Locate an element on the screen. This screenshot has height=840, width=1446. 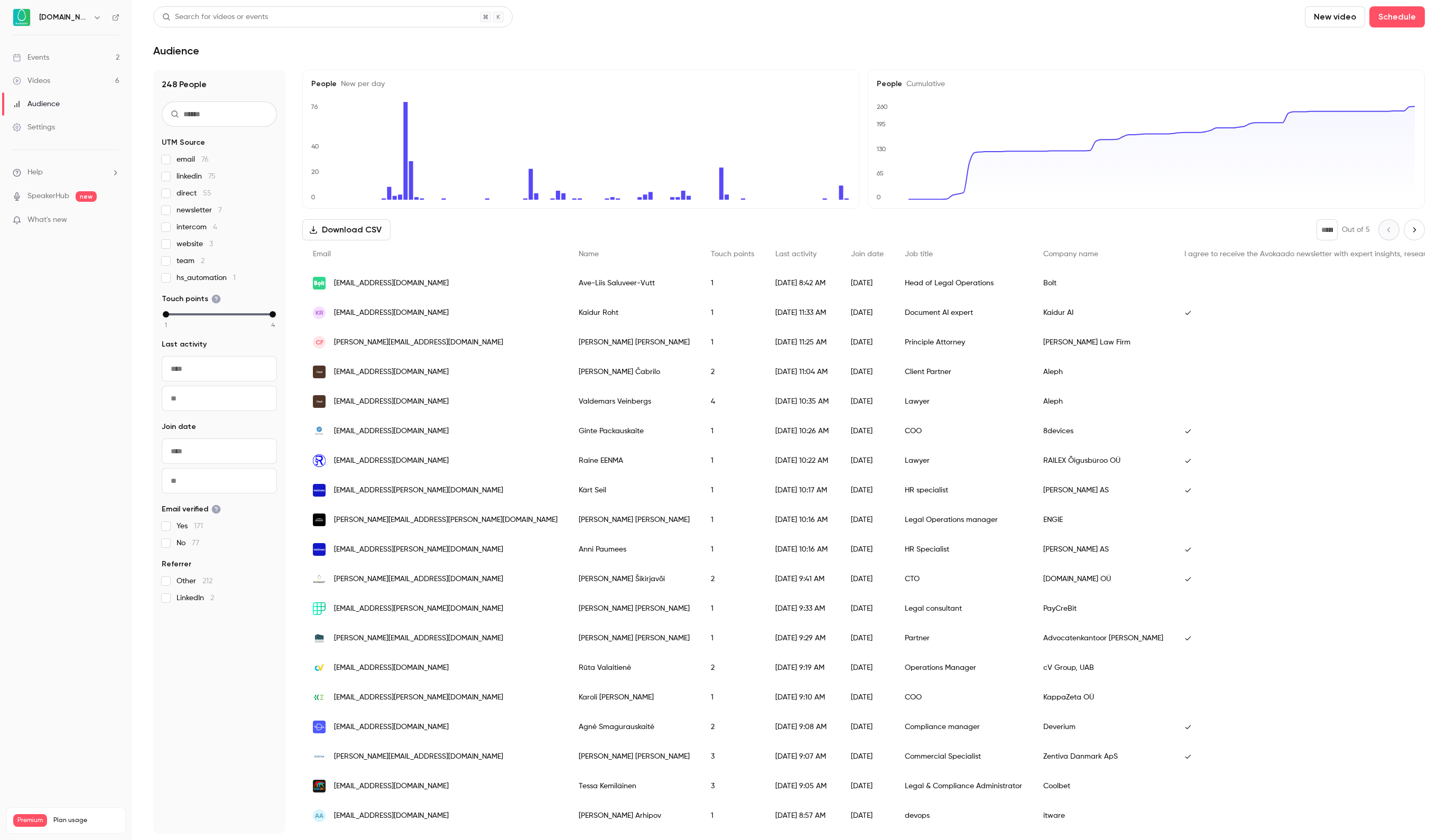
div: devops is located at coordinates (963, 816).